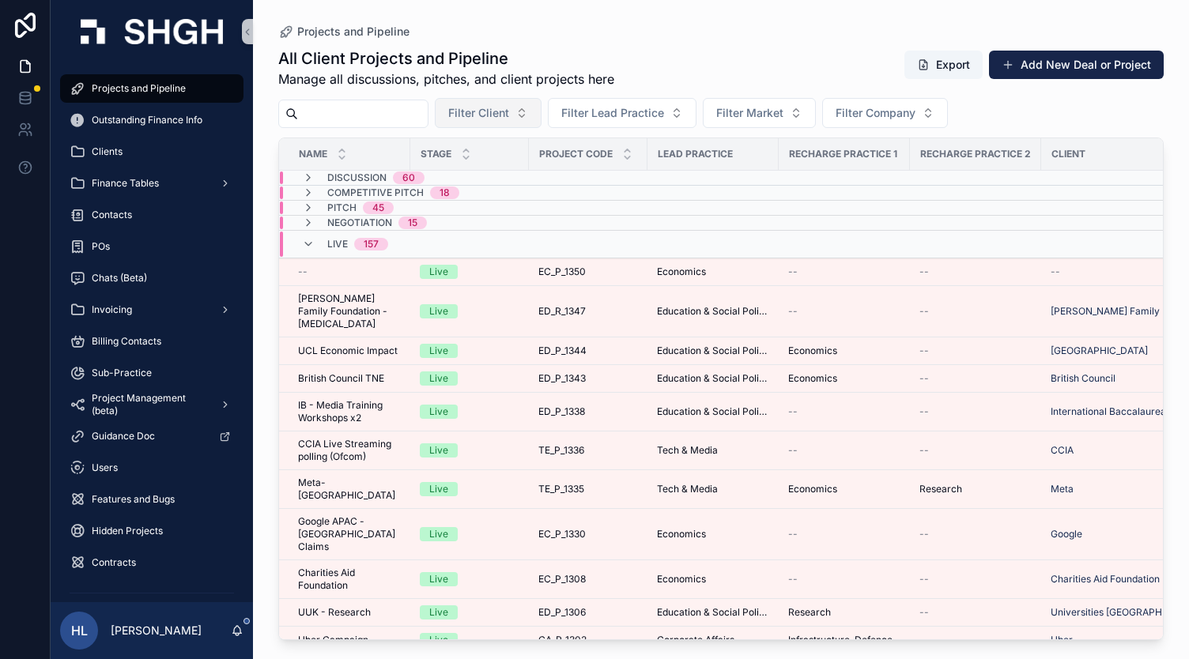  I want to click on a: Infrastructure, Defence, Industrial, Transport, so click(844, 640).